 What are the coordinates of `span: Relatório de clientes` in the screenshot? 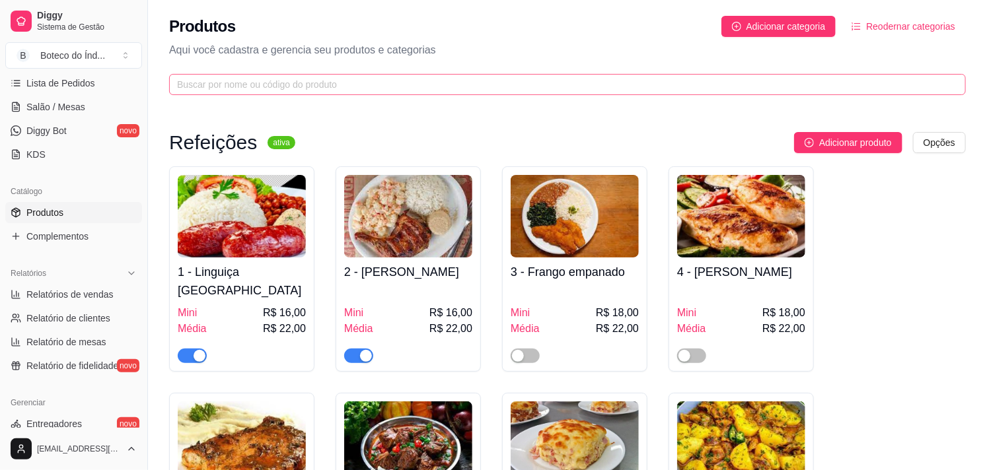 It's located at (68, 318).